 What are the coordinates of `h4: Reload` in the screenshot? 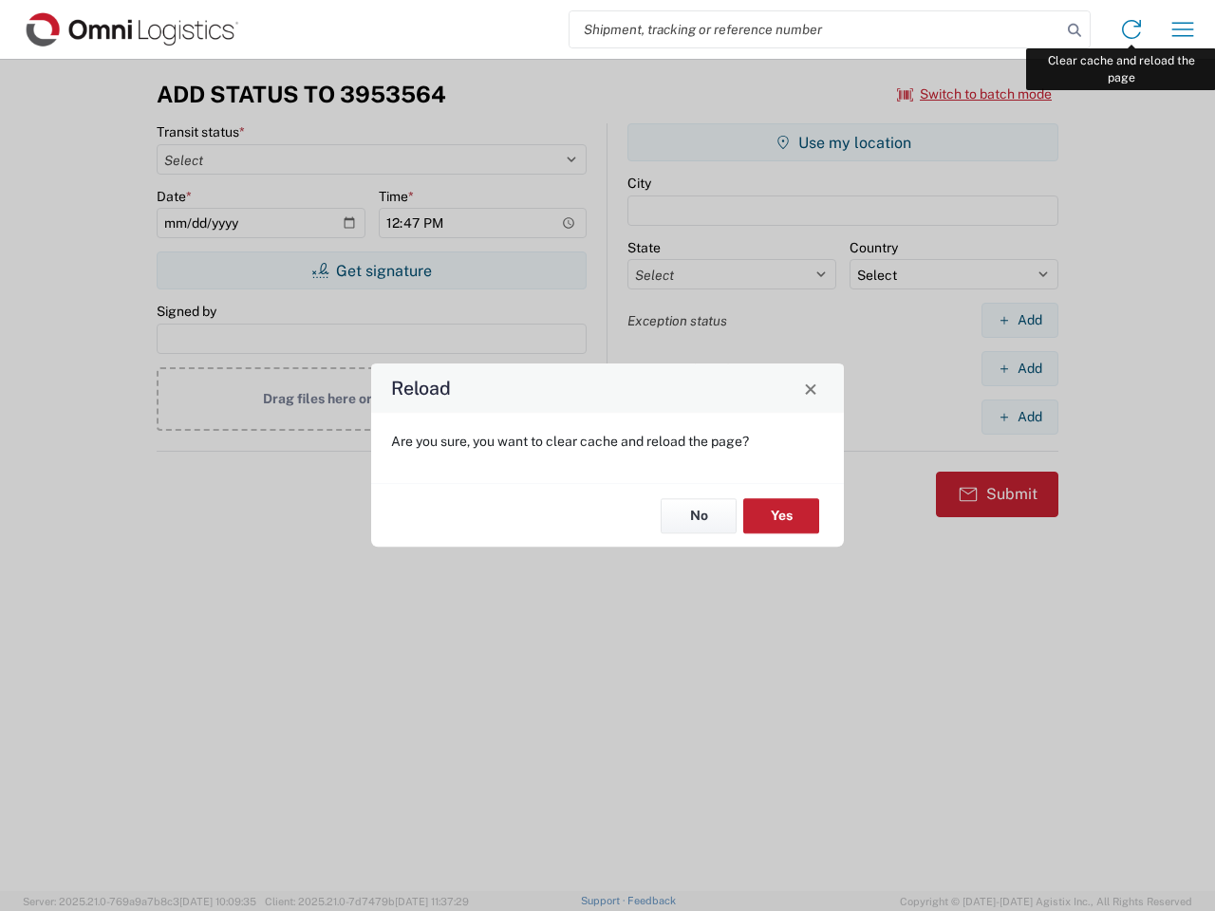 It's located at (420, 388).